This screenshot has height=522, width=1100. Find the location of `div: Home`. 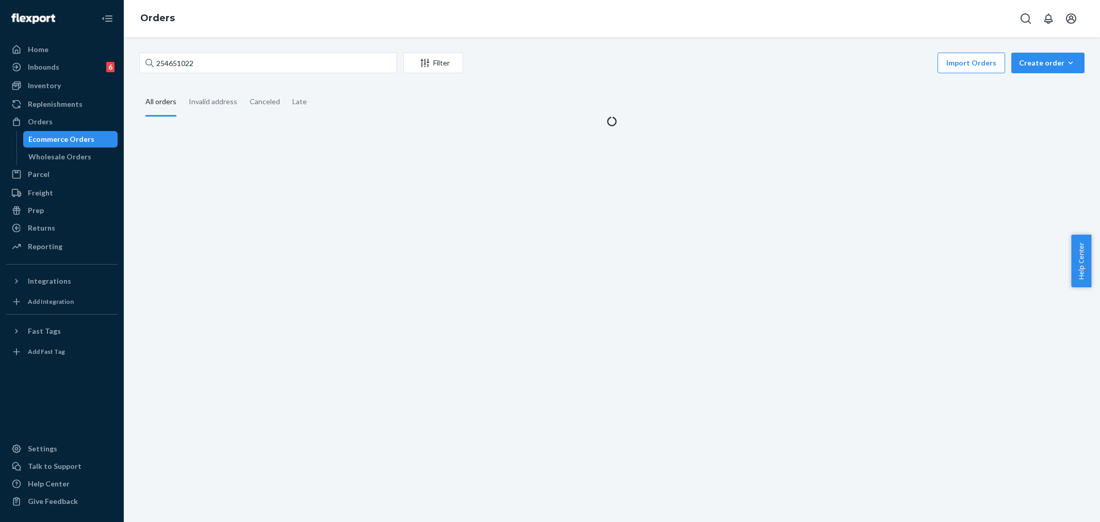

div: Home is located at coordinates (38, 49).